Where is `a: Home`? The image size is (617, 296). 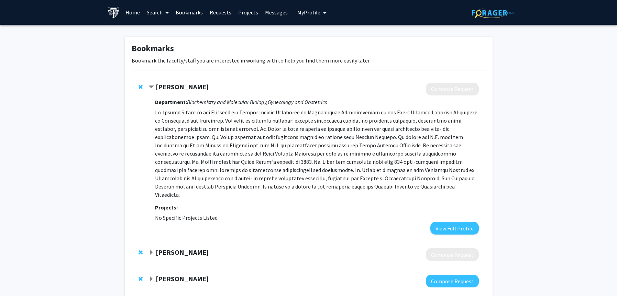
a: Home is located at coordinates (133, 12).